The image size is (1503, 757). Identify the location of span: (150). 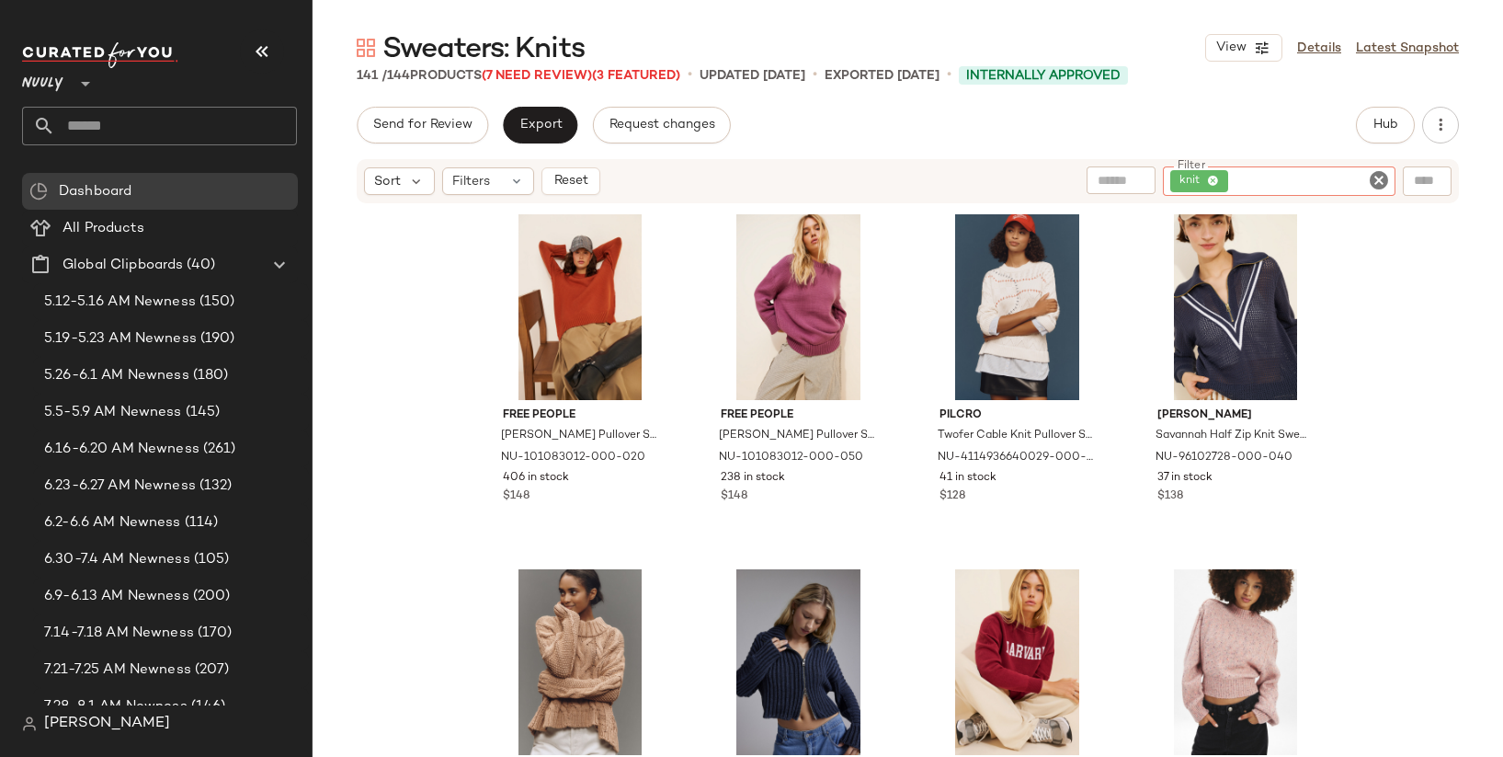
(215, 302).